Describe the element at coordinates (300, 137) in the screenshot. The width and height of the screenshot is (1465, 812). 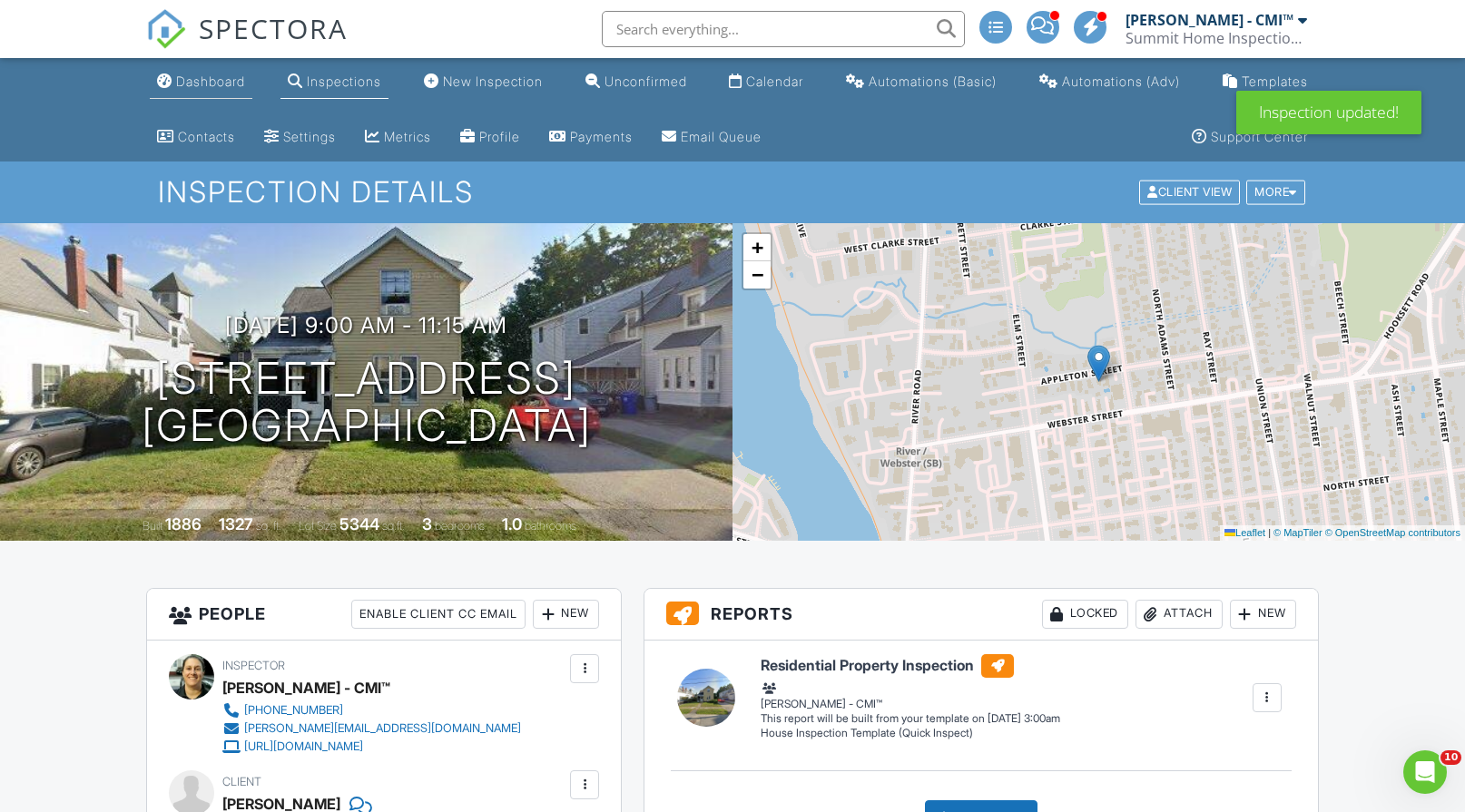
I see `a: Settings` at that location.